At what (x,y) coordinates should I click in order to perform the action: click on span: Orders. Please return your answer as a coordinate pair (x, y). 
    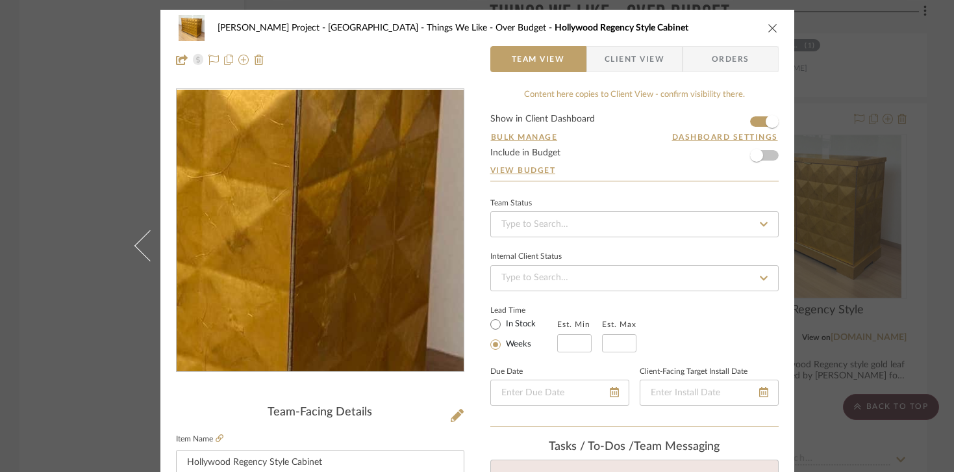
    Looking at the image, I should click on (731, 59).